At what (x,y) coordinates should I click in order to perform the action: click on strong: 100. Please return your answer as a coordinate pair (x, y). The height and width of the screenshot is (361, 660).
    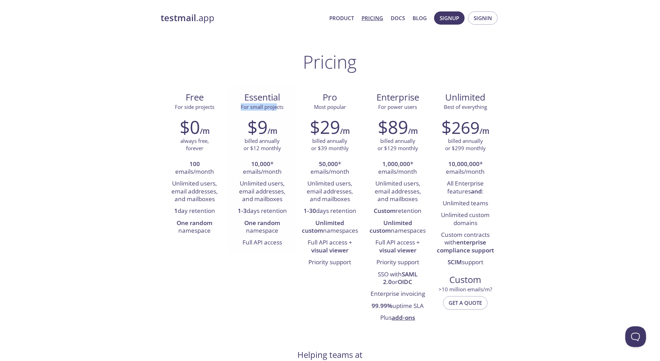
    Looking at the image, I should click on (195, 164).